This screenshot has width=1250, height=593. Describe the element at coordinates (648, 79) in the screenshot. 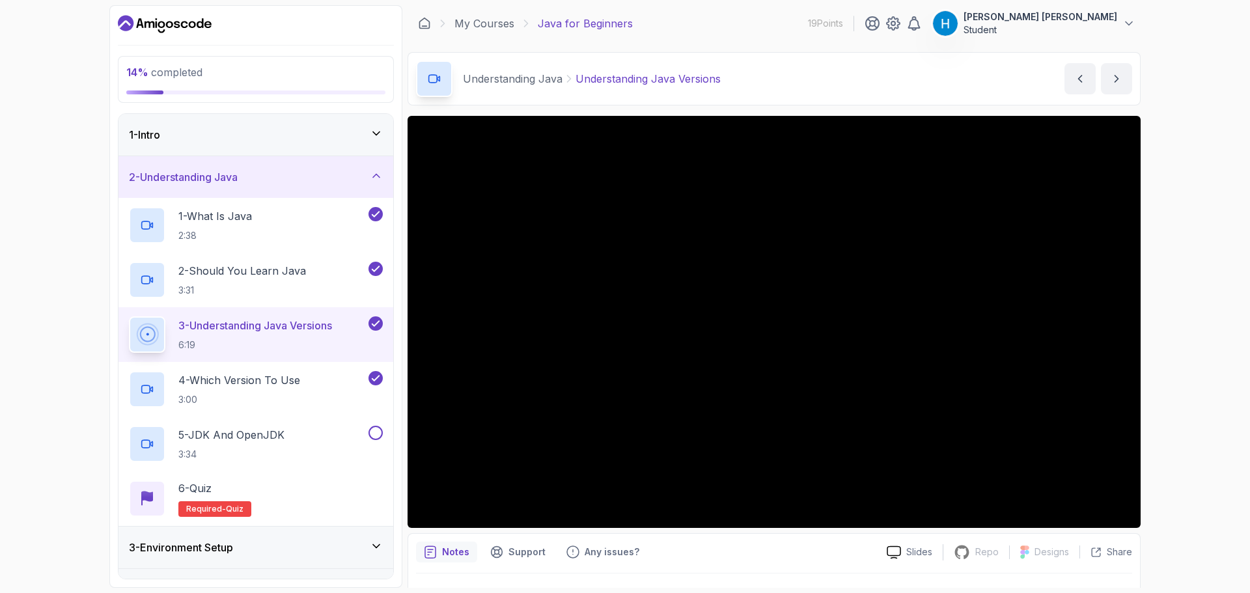

I see `p: Understanding Java Versions` at that location.